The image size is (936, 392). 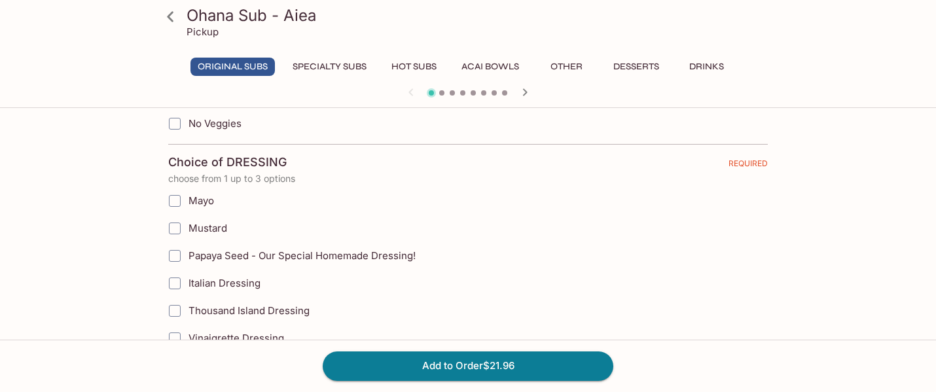 I want to click on h4: Choice of DRESSING, so click(x=227, y=162).